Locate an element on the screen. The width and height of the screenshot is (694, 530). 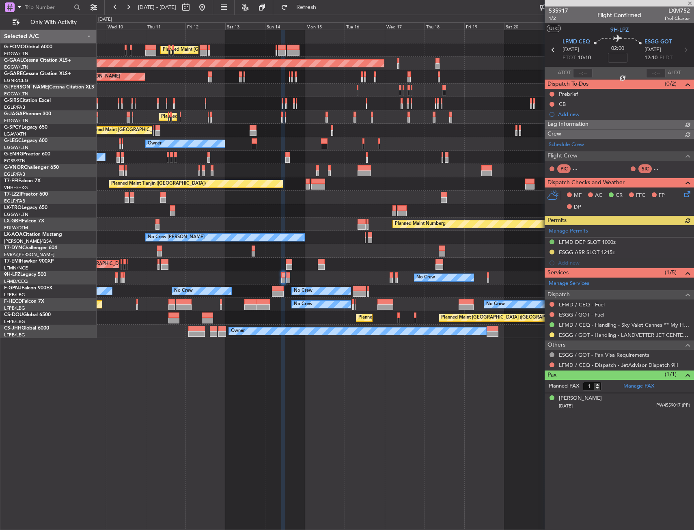
span: T7-DYN is located at coordinates (13, 248).